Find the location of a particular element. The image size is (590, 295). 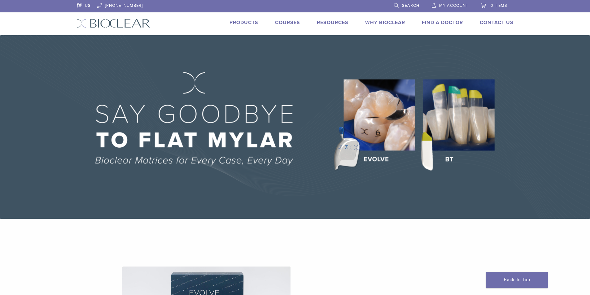

a: Back To Top is located at coordinates (517, 280).